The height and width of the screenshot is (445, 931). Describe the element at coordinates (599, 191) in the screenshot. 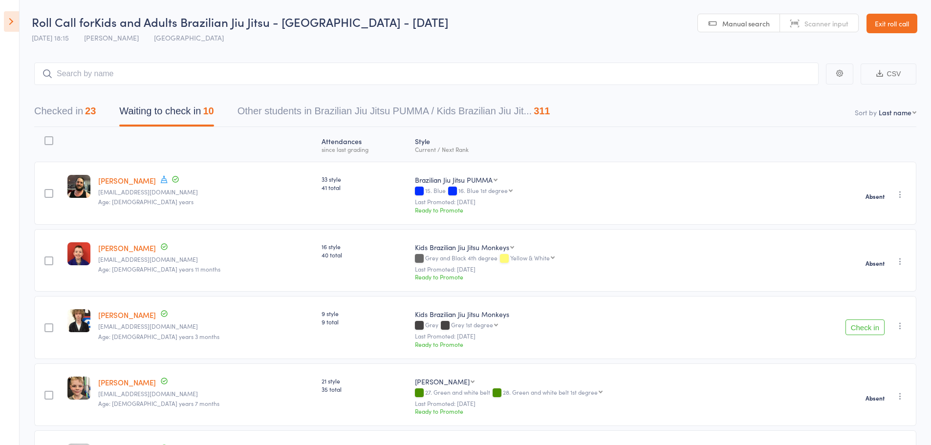

I see `div: 15. Blue` at that location.